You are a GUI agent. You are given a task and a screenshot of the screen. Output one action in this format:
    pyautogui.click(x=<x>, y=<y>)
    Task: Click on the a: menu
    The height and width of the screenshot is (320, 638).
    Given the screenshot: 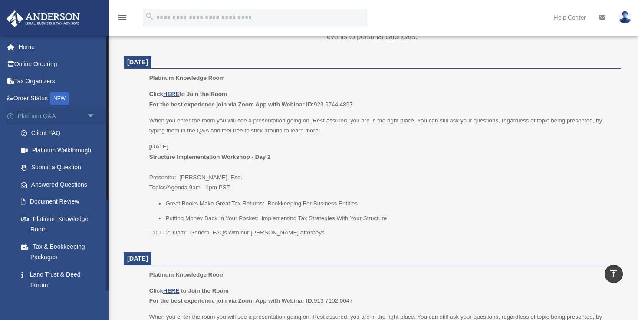 What is the action you would take?
    pyautogui.click(x=122, y=19)
    